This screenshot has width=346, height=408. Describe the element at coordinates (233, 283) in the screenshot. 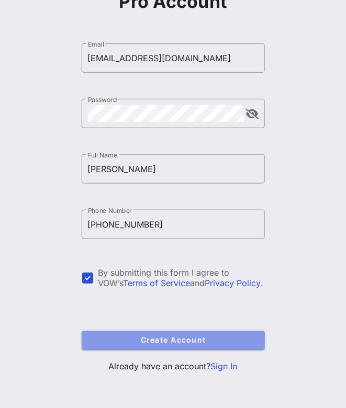

I see `a: Privacy Policy` at that location.